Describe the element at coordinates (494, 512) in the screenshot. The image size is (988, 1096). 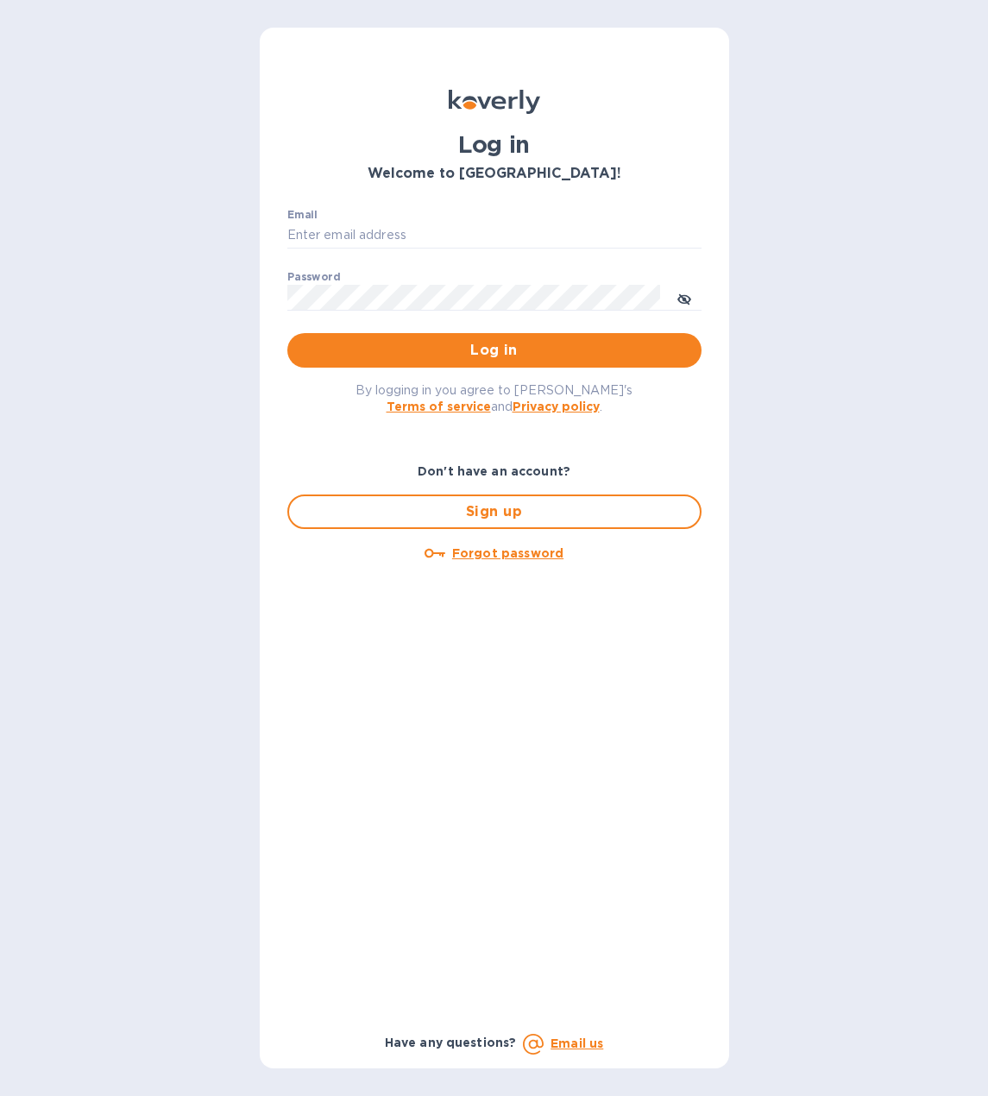
I see `button: Sign up` at that location.